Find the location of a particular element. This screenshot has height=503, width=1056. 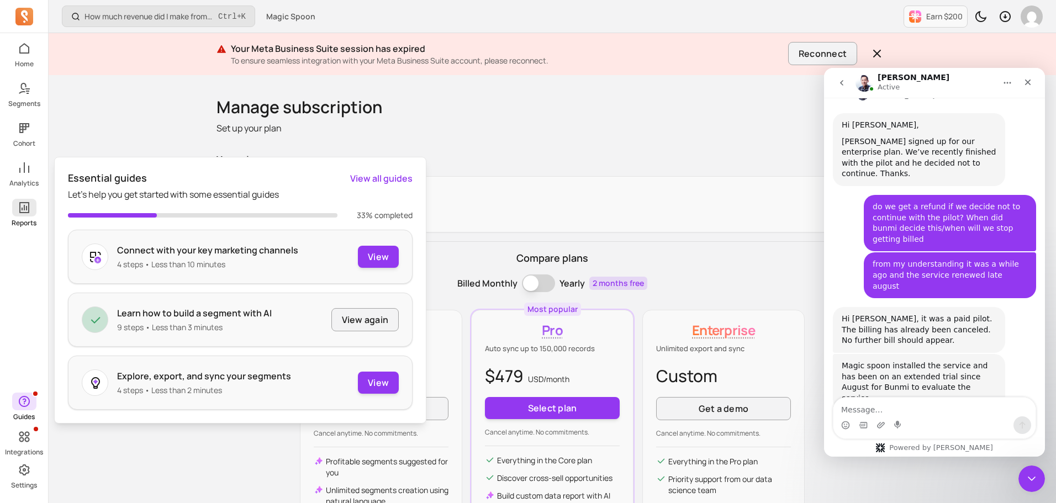

p: Everything in the Pro plan is located at coordinates (713, 462).